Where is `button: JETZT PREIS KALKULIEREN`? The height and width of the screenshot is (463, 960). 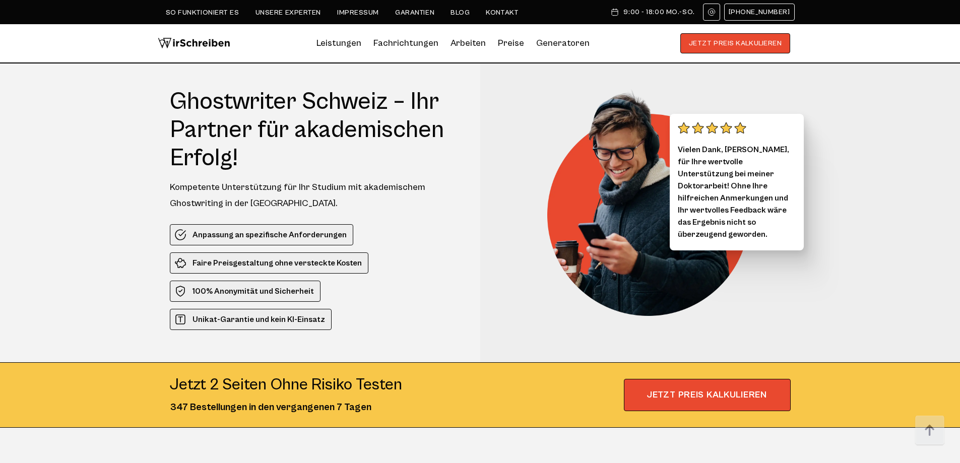
button: JETZT PREIS KALKULIEREN is located at coordinates (736, 43).